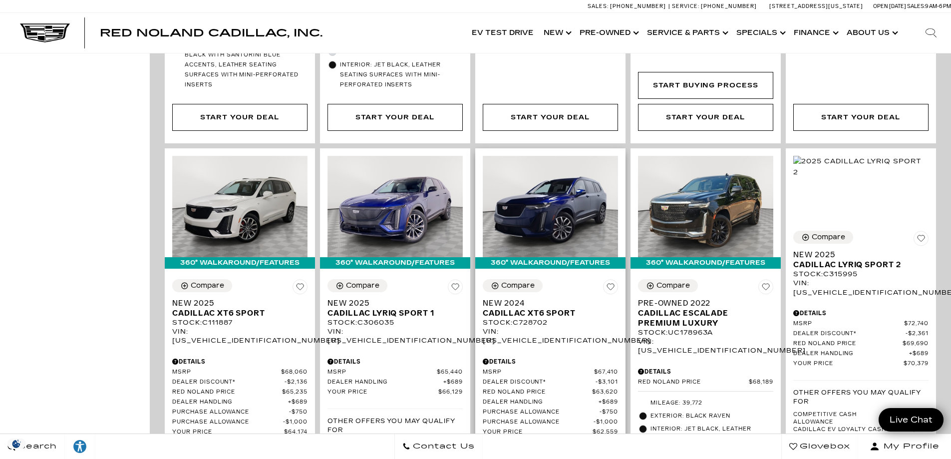  What do you see at coordinates (931, 33) in the screenshot?
I see `div: Search` at bounding box center [931, 33].